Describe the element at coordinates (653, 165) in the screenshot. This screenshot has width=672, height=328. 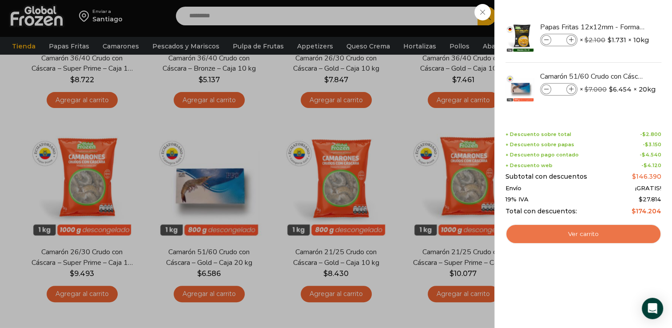
I see `bdi: 4.120` at that location.